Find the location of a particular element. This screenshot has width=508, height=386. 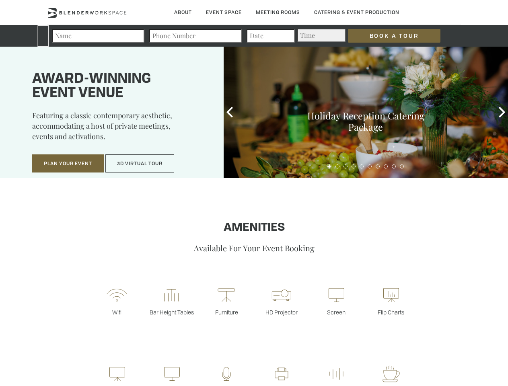

p: HD Projector is located at coordinates (282, 312).